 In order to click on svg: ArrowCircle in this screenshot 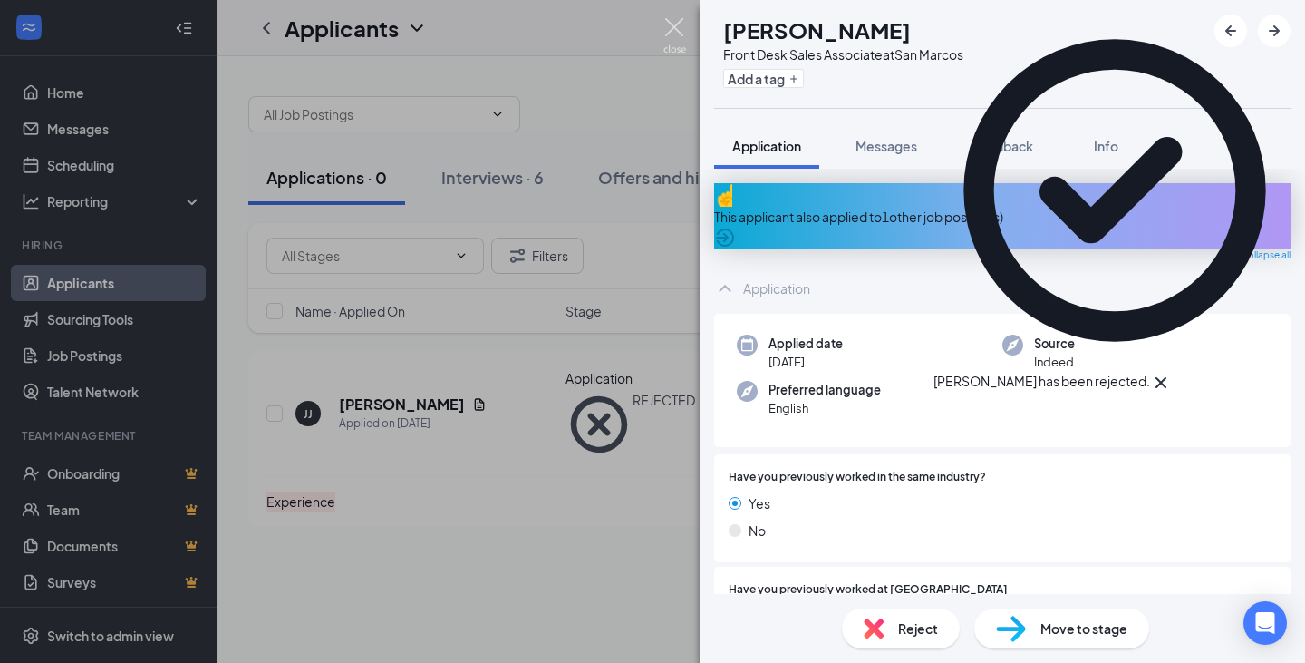, I will do `click(725, 237)`.